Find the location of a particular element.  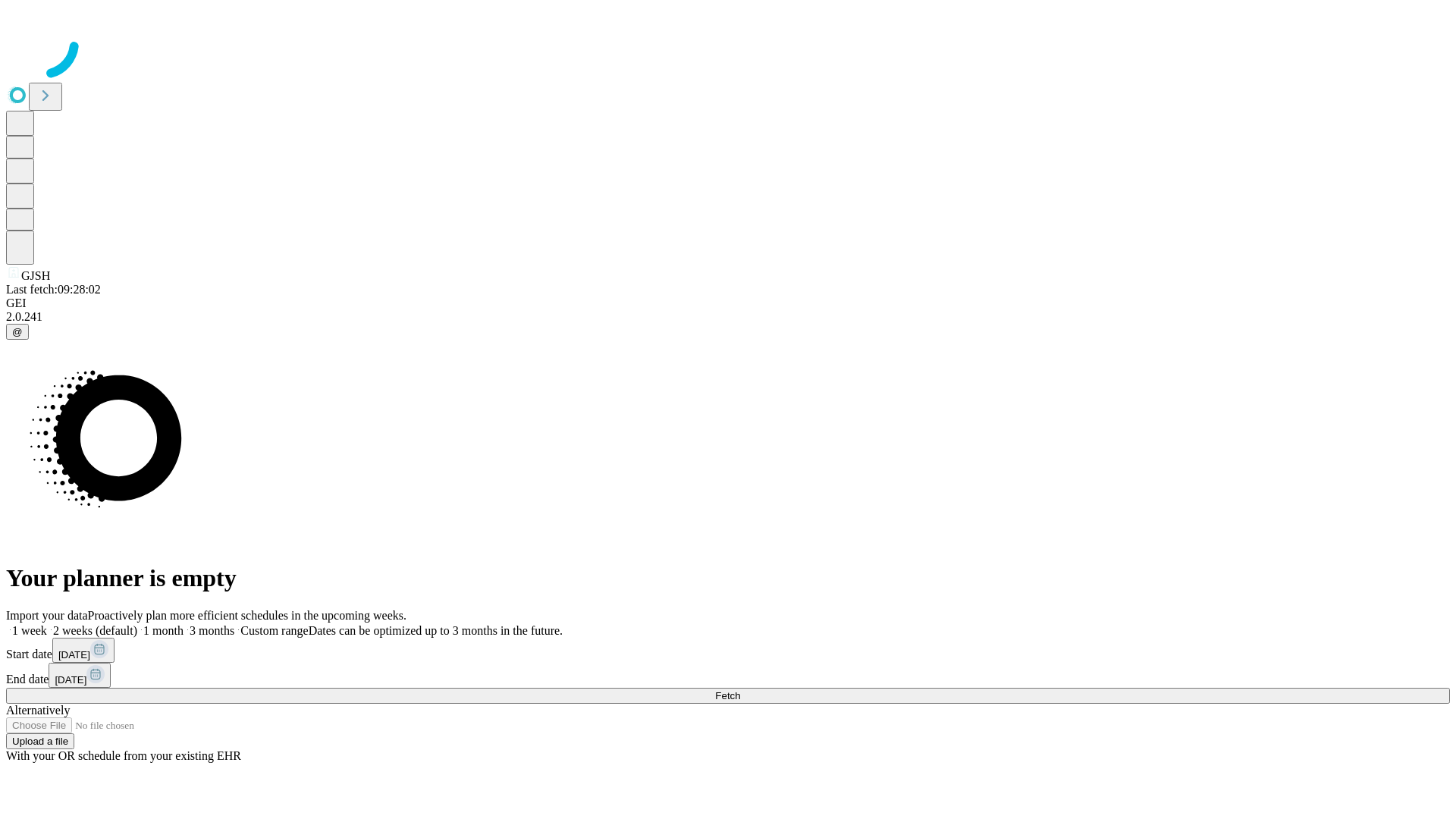

span: Dates can be optimized up to 3 months in the future. is located at coordinates (435, 630).